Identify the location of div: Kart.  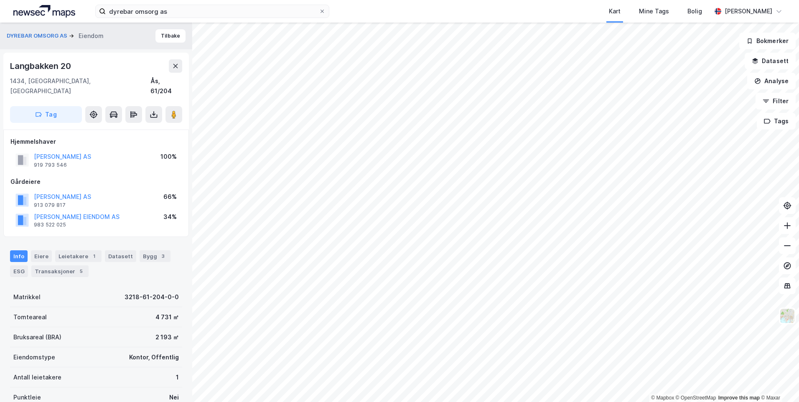
(615, 11).